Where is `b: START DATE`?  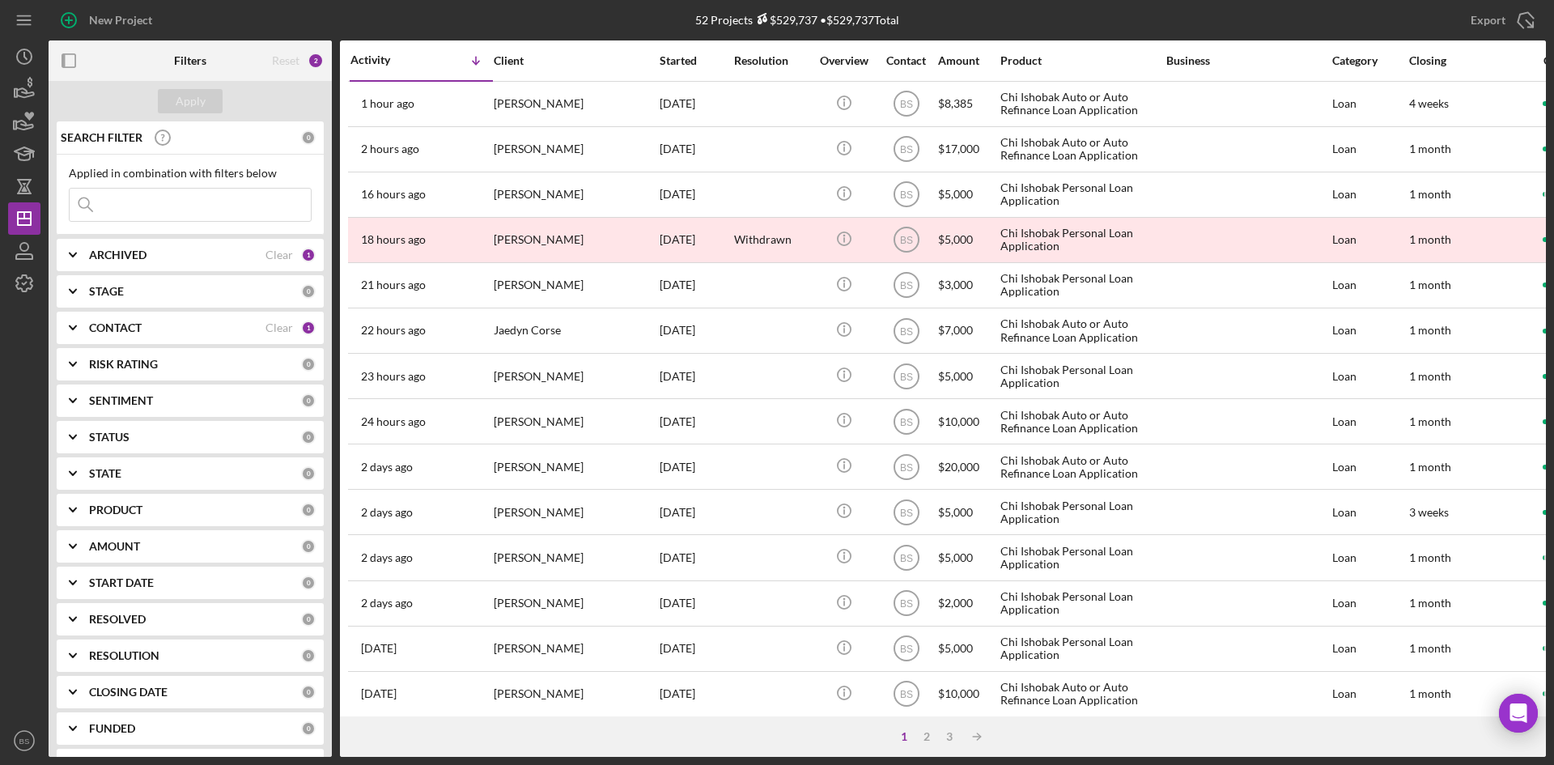
b: START DATE is located at coordinates (121, 583).